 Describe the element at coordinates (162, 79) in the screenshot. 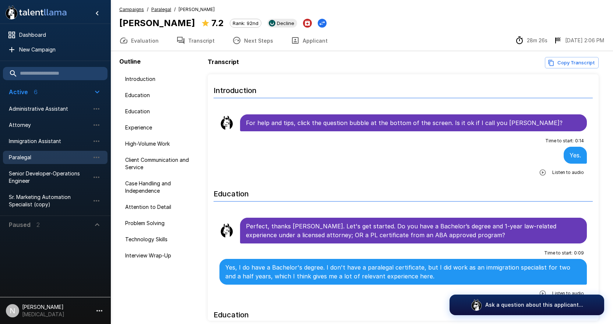

I see `span: Introduction` at that location.